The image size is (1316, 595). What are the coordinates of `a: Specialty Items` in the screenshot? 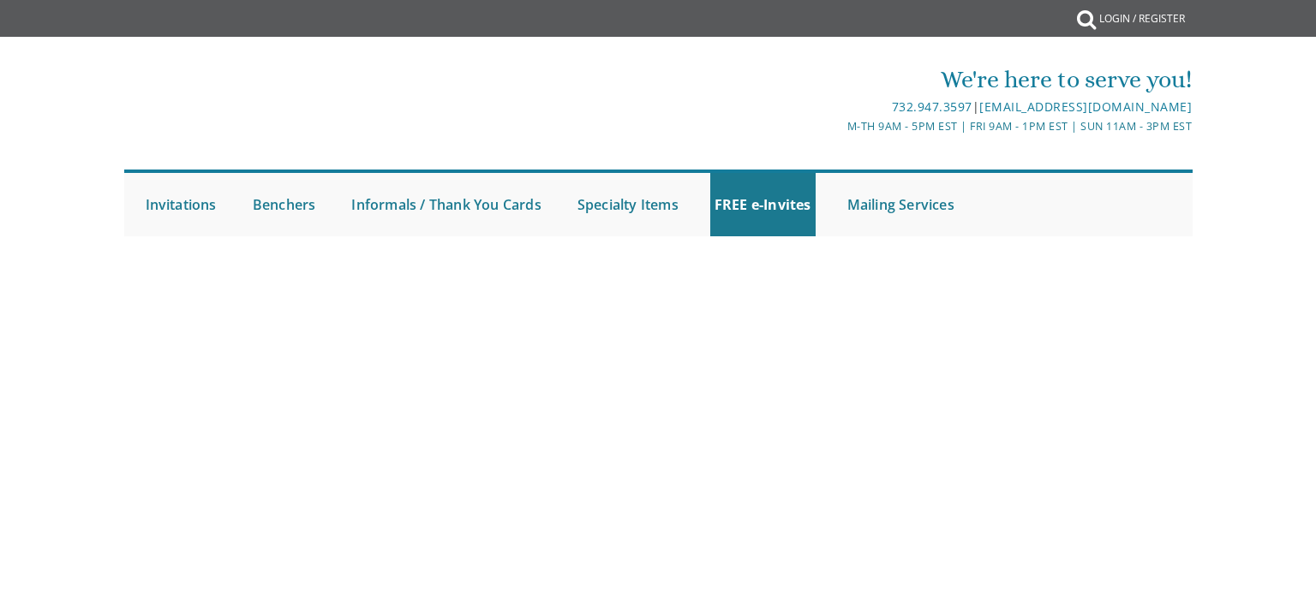 It's located at (628, 205).